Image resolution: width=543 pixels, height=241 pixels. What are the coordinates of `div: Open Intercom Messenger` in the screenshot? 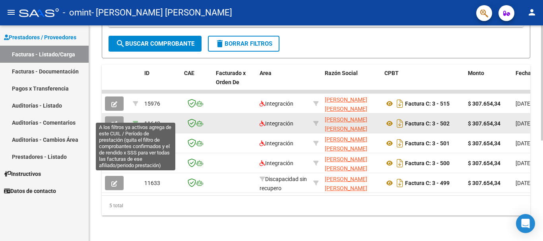 It's located at (525, 224).